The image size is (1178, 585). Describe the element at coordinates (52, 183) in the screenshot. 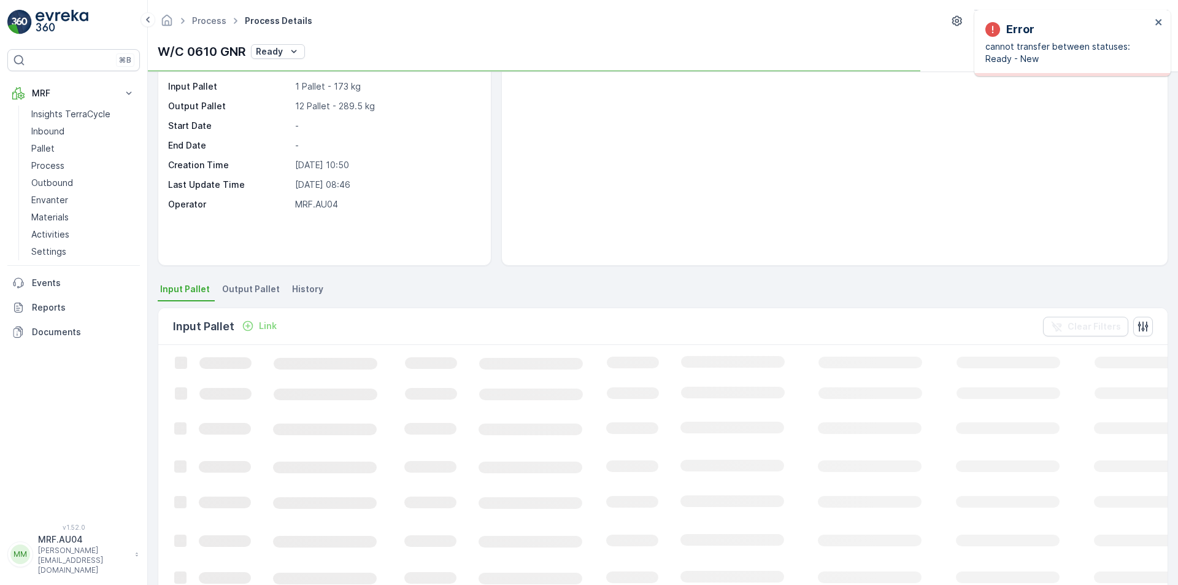

I see `p: Outbound` at that location.